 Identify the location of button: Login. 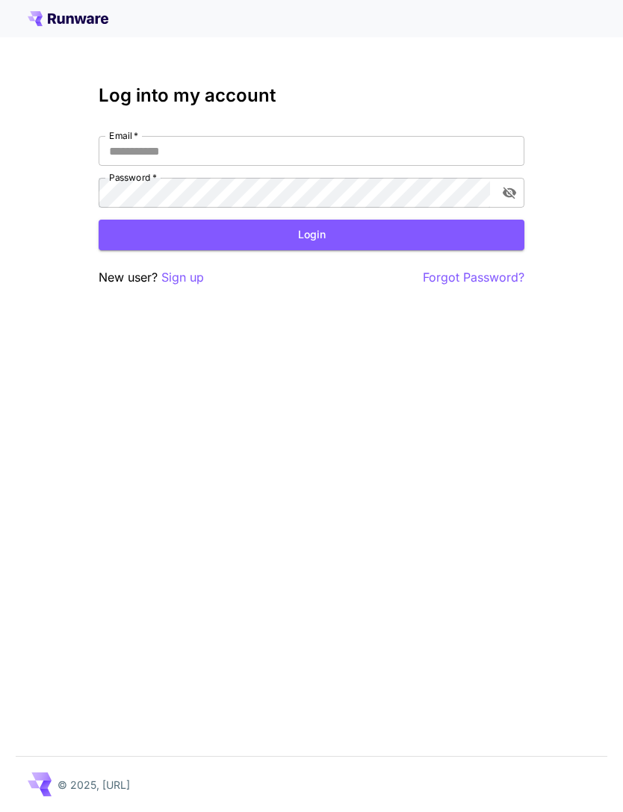
(311, 234).